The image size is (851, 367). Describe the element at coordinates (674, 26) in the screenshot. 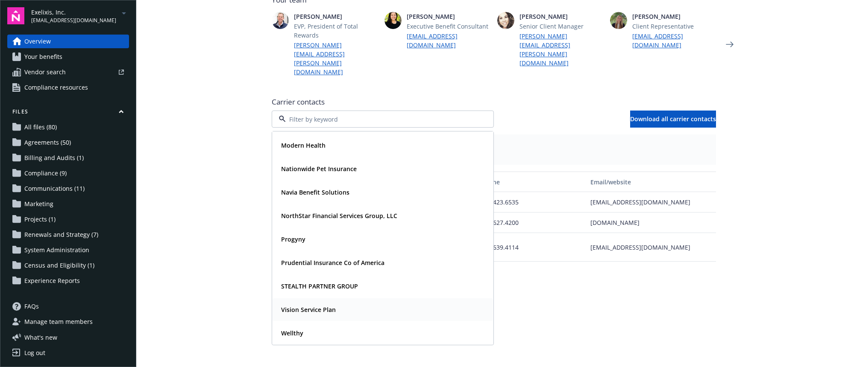

I see `span: Client Representative` at that location.